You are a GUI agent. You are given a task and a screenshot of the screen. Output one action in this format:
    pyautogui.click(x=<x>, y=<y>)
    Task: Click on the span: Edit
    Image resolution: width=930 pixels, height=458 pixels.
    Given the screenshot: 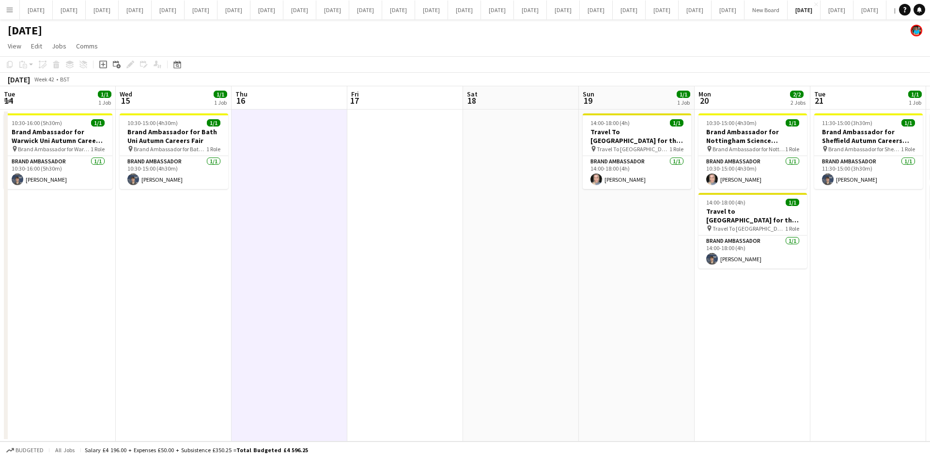 What is the action you would take?
    pyautogui.click(x=36, y=46)
    